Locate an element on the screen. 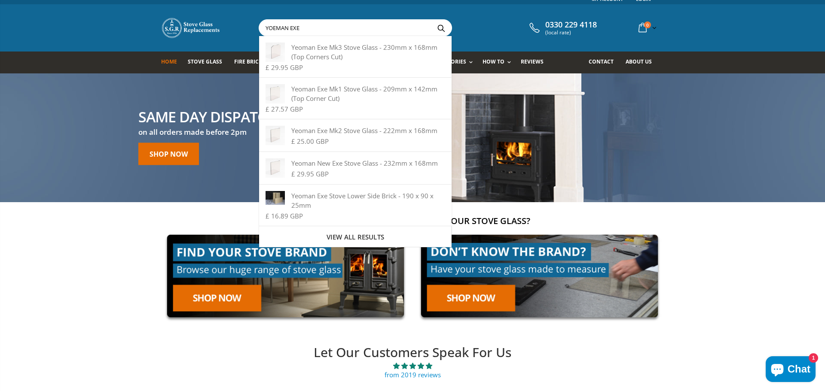 Image resolution: width=825 pixels, height=391 pixels. div: Yeoman Exe Mk1 Stove Glass - 209mm x 142mm (Top Corner Cut) is located at coordinates (355, 94).